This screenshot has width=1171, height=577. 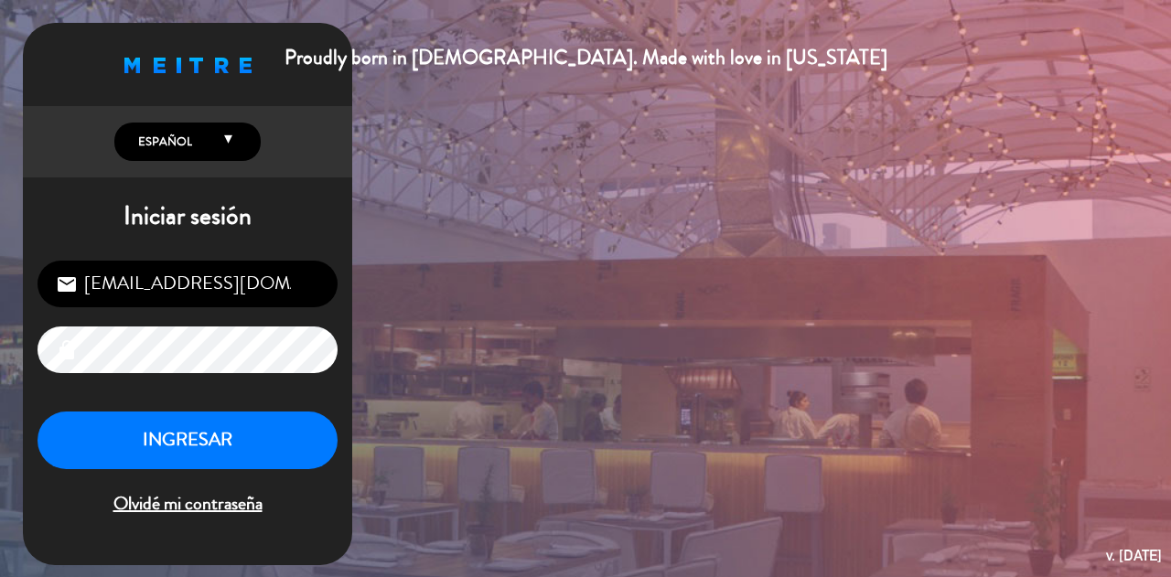 What do you see at coordinates (67, 350) in the screenshot?
I see `i: lock` at bounding box center [67, 350].